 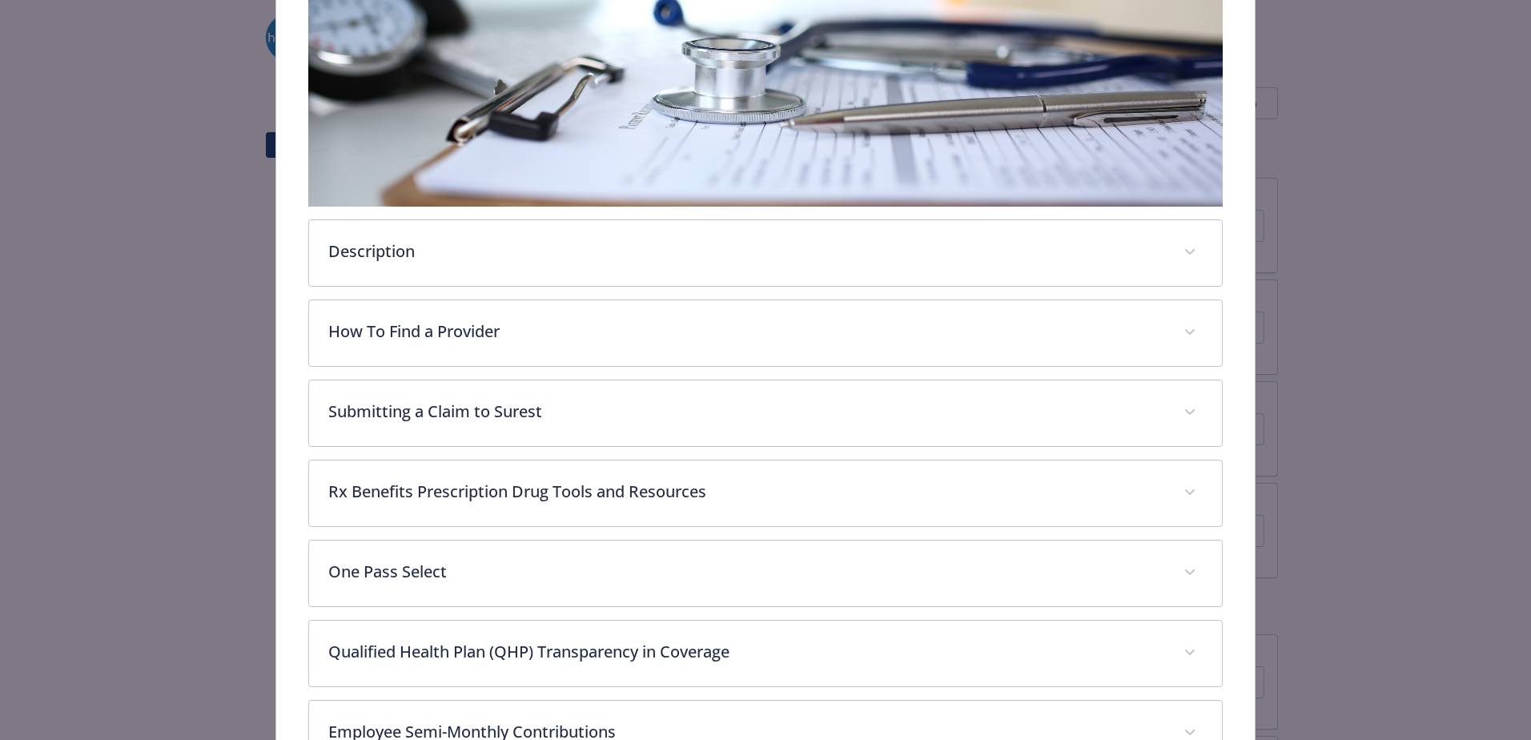 What do you see at coordinates (766, 253) in the screenshot?
I see `div: Description` at bounding box center [766, 253].